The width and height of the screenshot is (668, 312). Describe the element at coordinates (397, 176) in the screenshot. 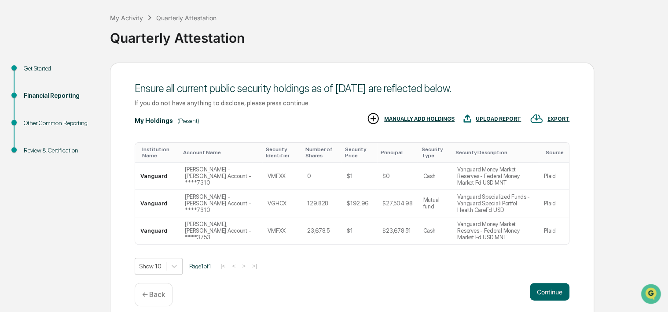

I see `td: $0` at that location.